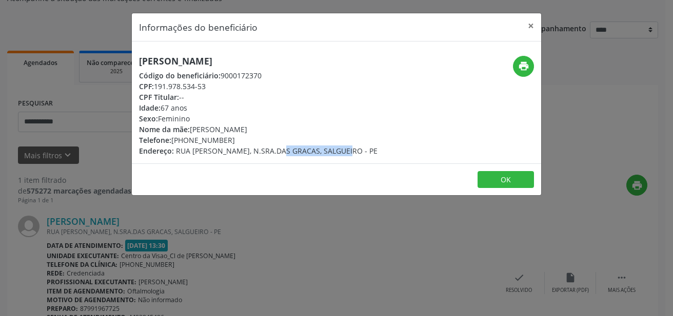  Describe the element at coordinates (523, 66) in the screenshot. I see `button: print` at that location.